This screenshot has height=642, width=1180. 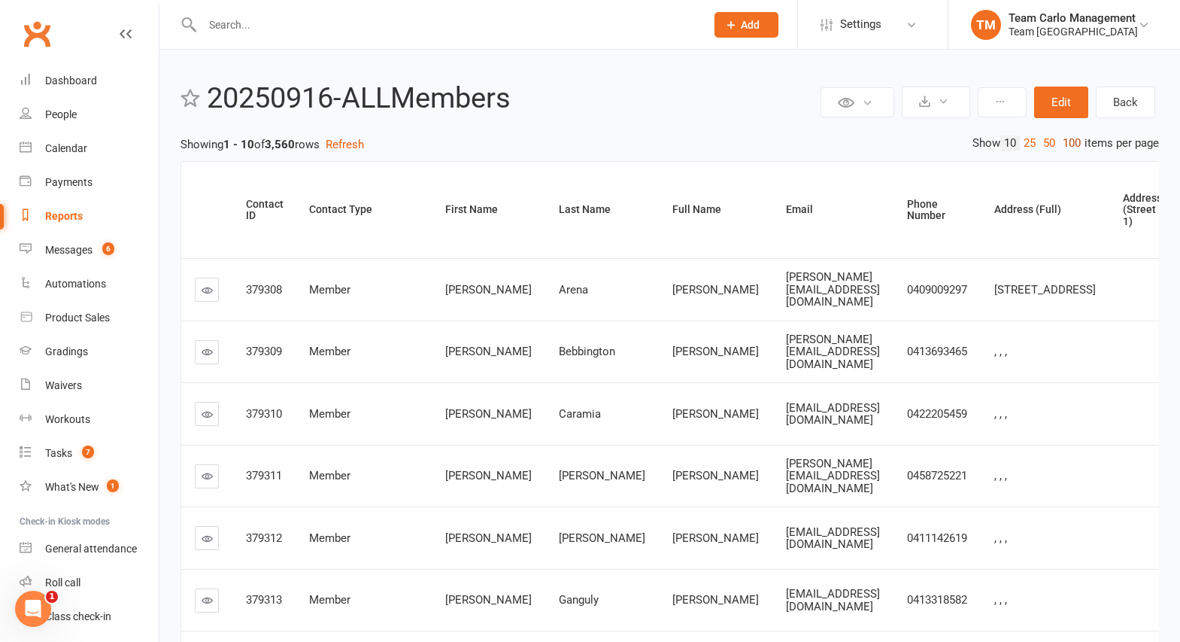 What do you see at coordinates (1072, 143) in the screenshot?
I see `a: 100` at bounding box center [1072, 143].